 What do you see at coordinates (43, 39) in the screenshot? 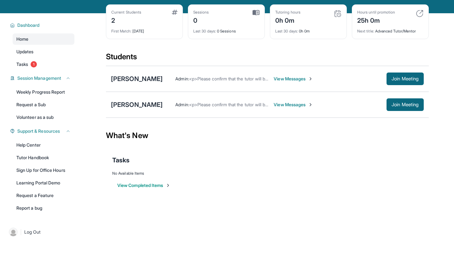
I see `a: Home` at bounding box center [43, 39].